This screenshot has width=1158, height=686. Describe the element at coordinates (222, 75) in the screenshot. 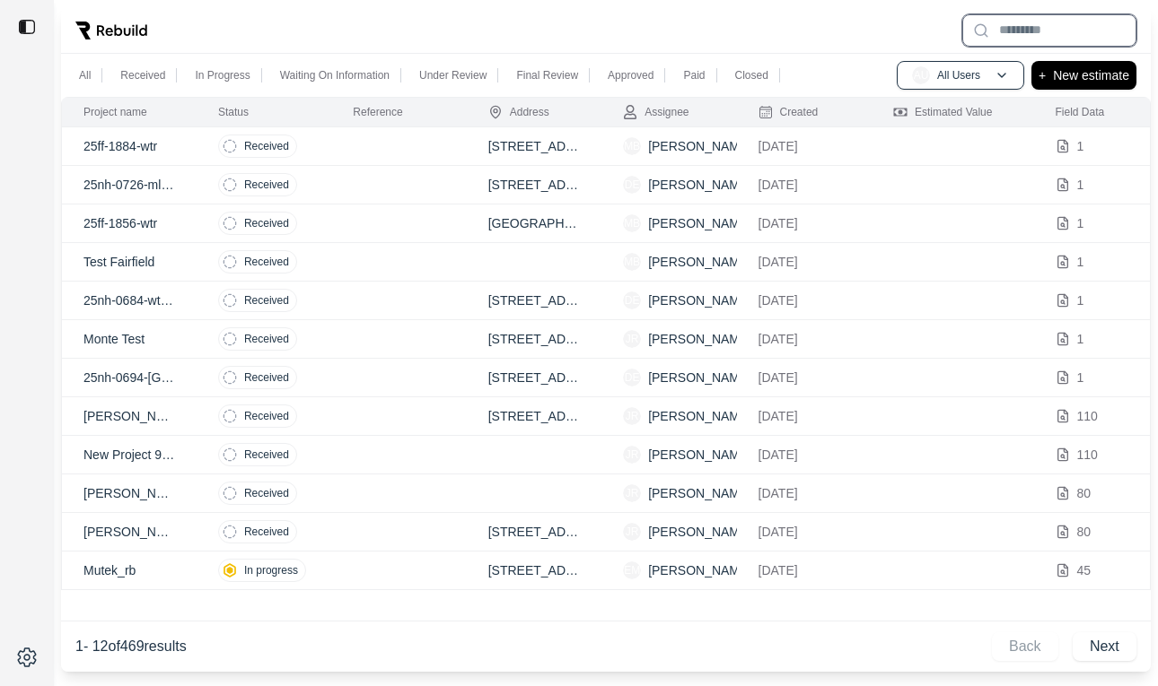

I see `p: In Progress` at that location.